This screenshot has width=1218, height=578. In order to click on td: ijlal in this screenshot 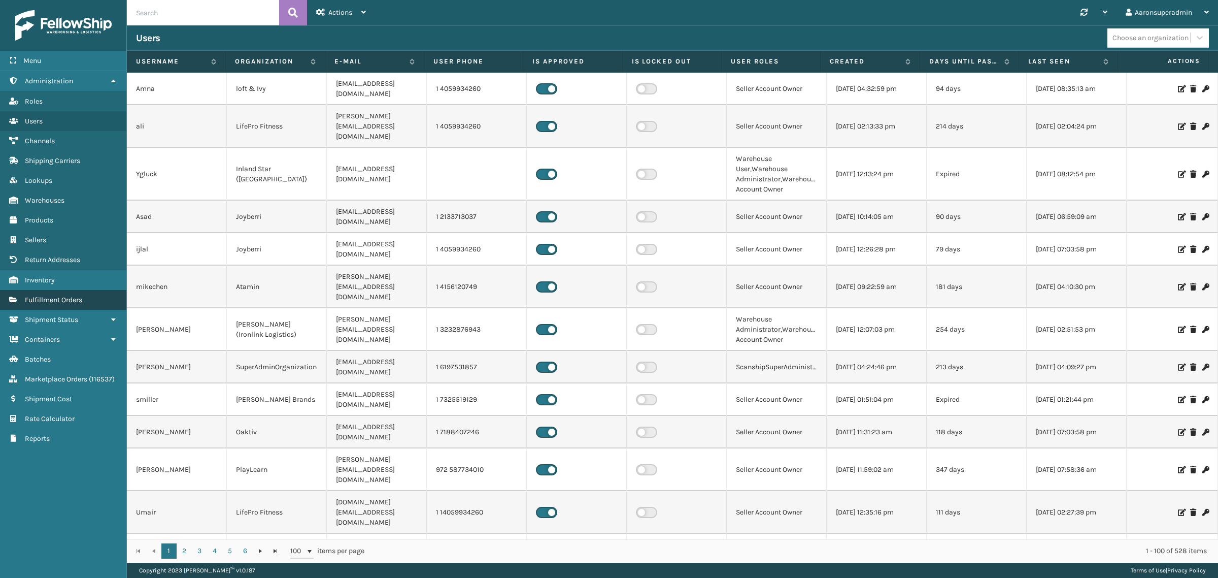, I will do `click(177, 550)`.